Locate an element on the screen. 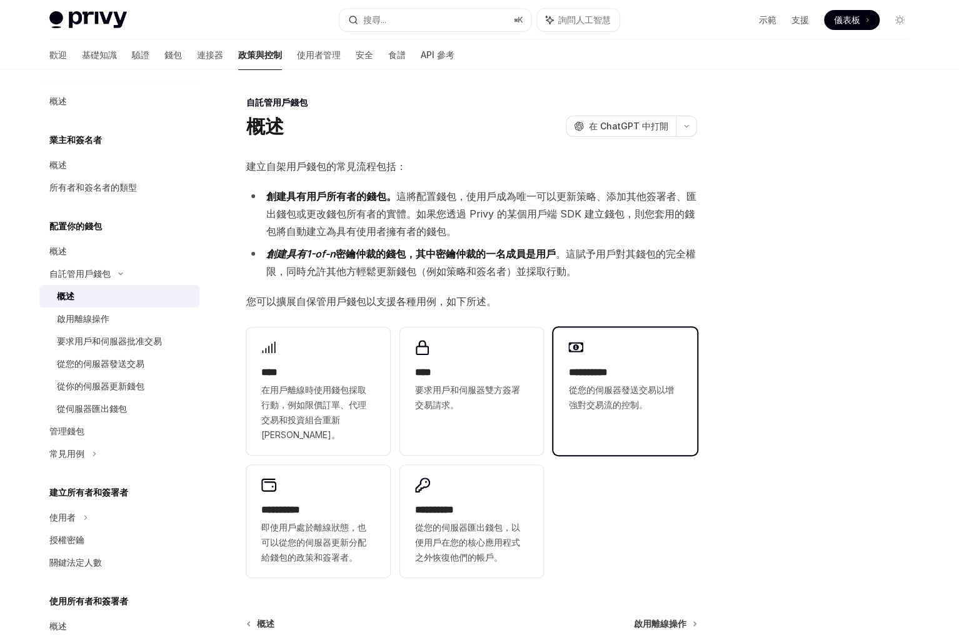 Image resolution: width=959 pixels, height=635 pixels. font: 錢包 is located at coordinates (173, 54).